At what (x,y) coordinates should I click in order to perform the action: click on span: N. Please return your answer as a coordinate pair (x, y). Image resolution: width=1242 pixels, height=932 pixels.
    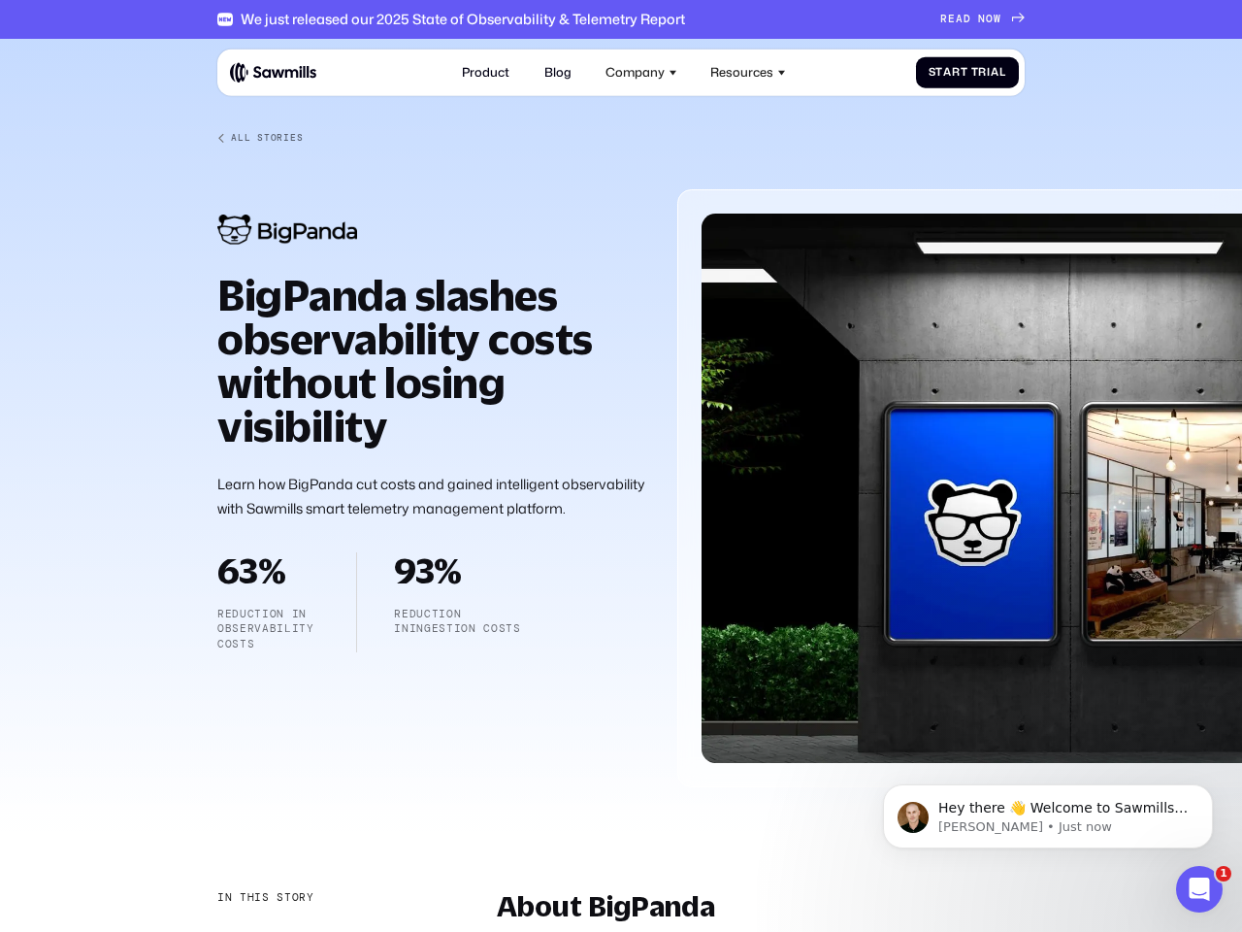
    Looking at the image, I should click on (982, 18).